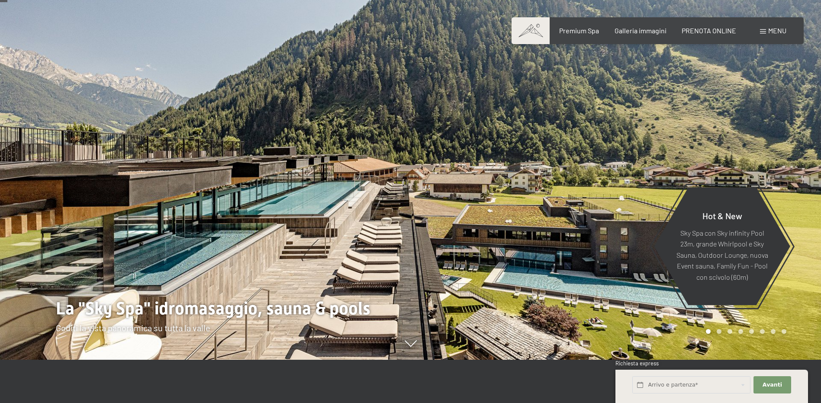  I want to click on span: Avanti, so click(772, 385).